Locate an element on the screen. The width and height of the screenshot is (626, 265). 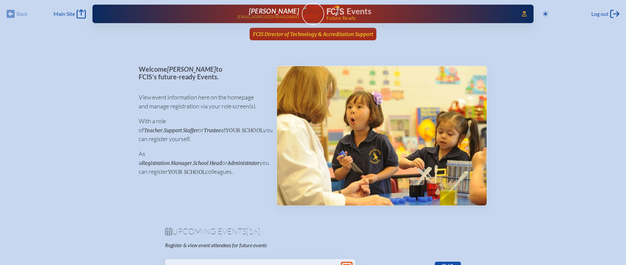
span: Registration Manager is located at coordinates (167, 163).